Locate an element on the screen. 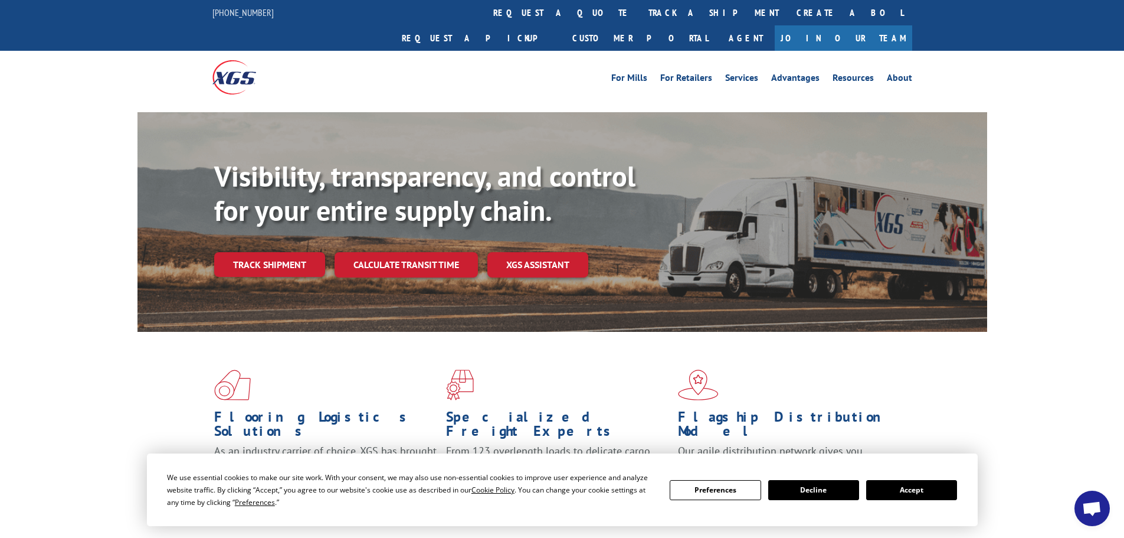  div: Cookie Consent Prompt is located at coordinates (563, 489).